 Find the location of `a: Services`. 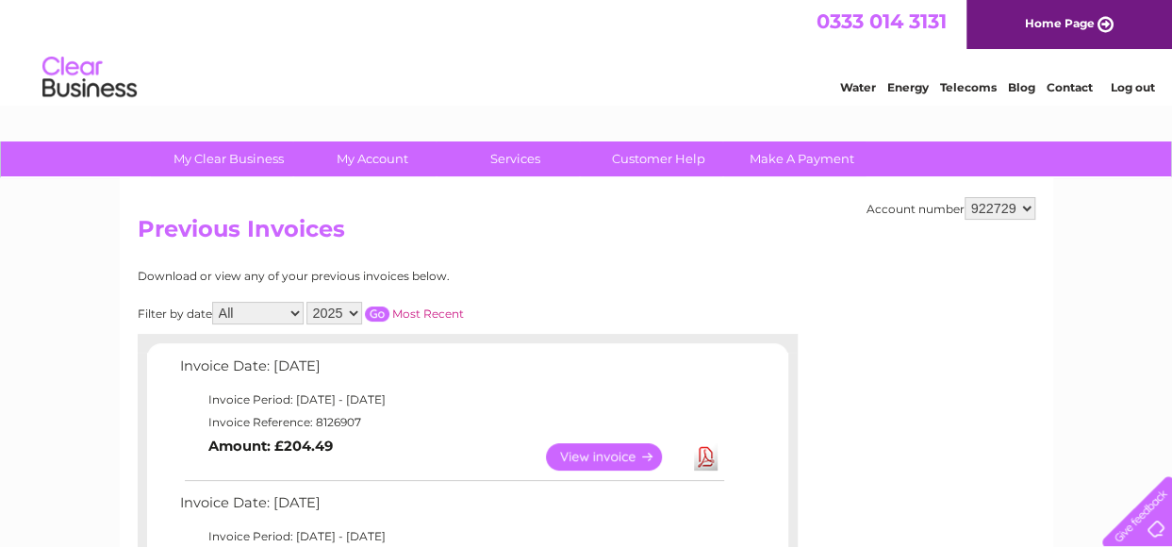

a: Services is located at coordinates (515, 158).